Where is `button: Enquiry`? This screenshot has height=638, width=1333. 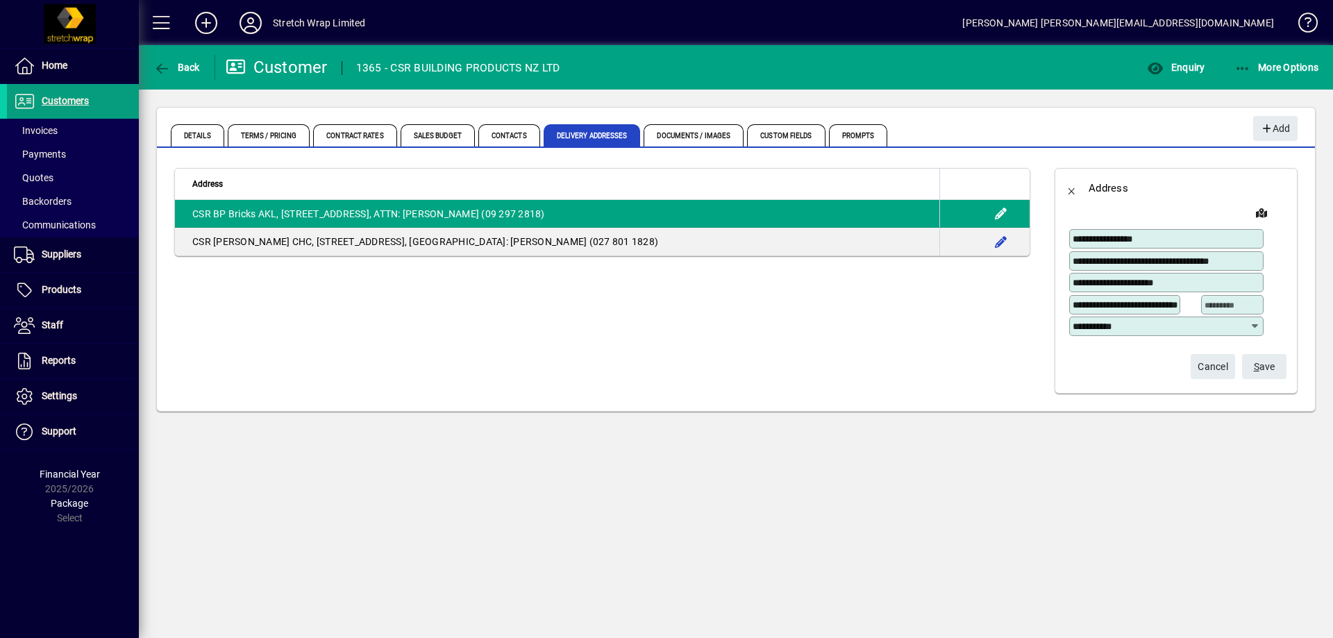 button: Enquiry is located at coordinates (1175, 67).